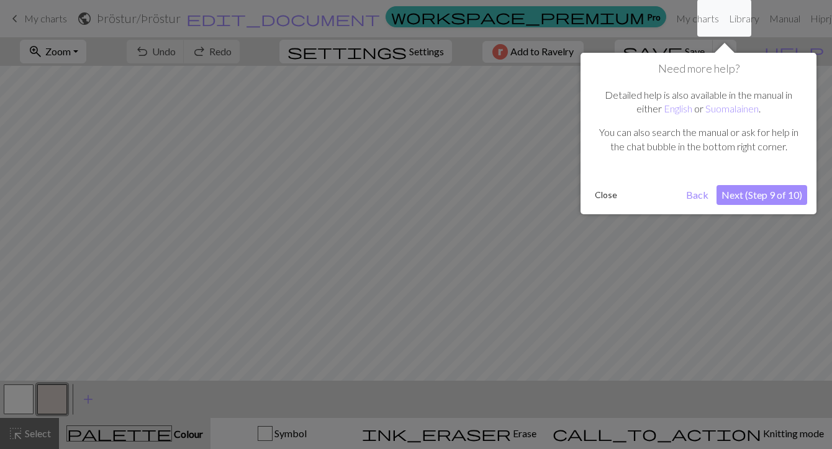 This screenshot has height=449, width=832. Describe the element at coordinates (678, 108) in the screenshot. I see `a: English` at that location.